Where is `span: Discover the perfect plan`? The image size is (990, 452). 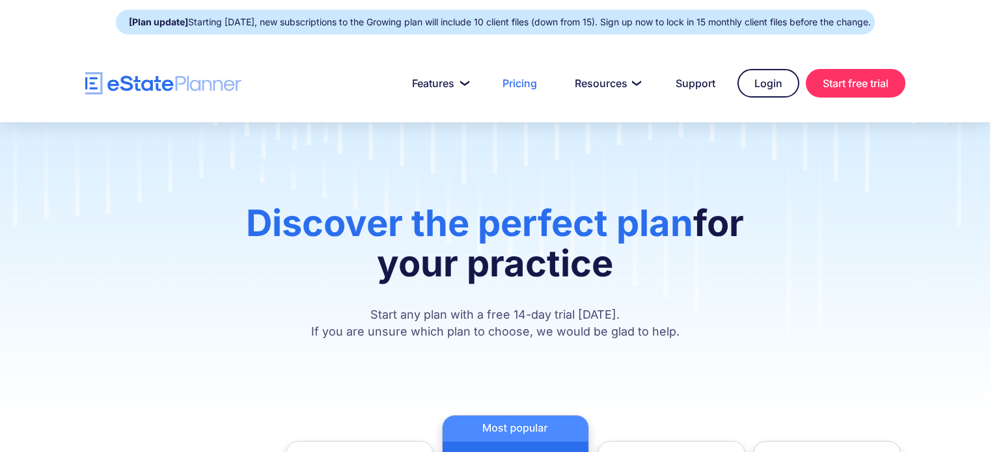 span: Discover the perfect plan is located at coordinates (469, 223).